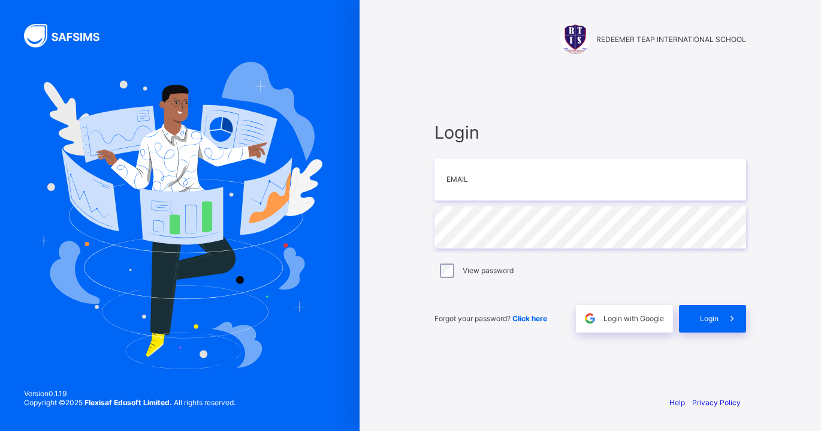 The image size is (821, 431). Describe the element at coordinates (128, 402) in the screenshot. I see `strong: Flexisaf Edusoft Limited.` at that location.